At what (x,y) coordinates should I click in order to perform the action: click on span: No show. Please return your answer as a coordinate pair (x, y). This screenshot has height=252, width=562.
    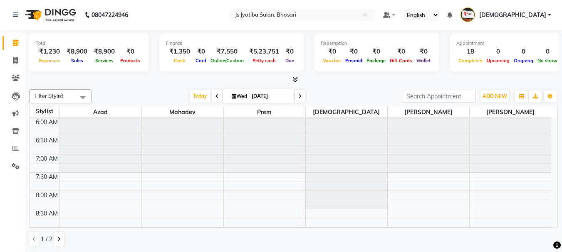
    Looking at the image, I should click on (547, 61).